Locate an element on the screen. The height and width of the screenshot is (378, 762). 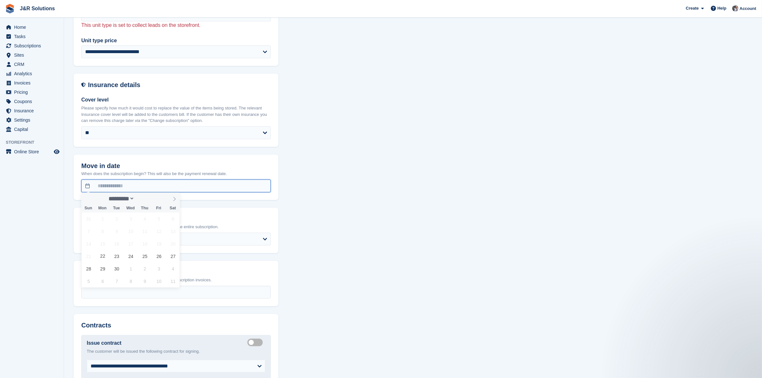
span: September 12, 2025 is located at coordinates (159, 231).